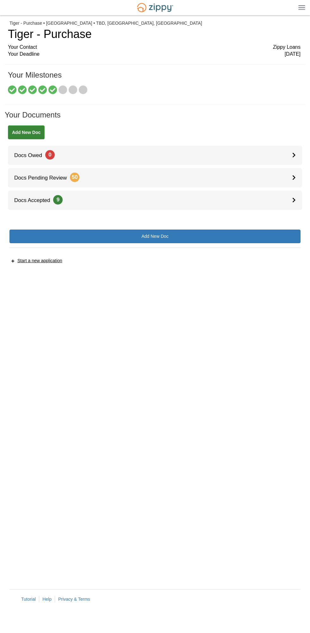 The width and height of the screenshot is (310, 633). Describe the element at coordinates (44, 178) in the screenshot. I see `span: Docs Pending Review` at that location.